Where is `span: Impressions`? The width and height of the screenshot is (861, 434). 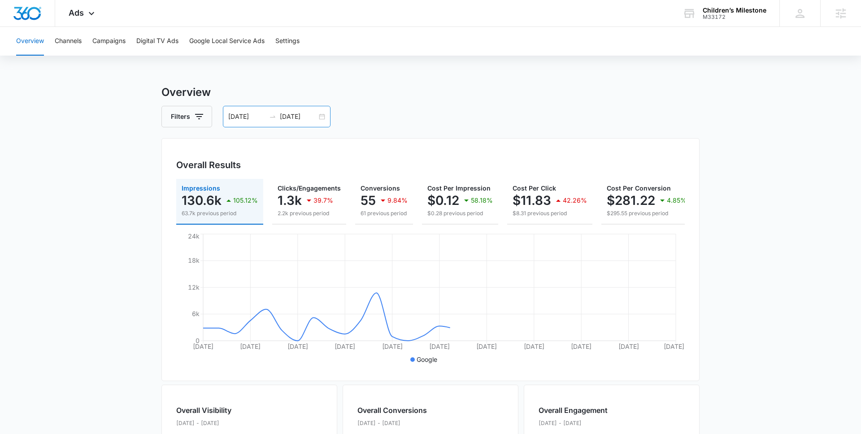
span: Impressions is located at coordinates (201, 188).